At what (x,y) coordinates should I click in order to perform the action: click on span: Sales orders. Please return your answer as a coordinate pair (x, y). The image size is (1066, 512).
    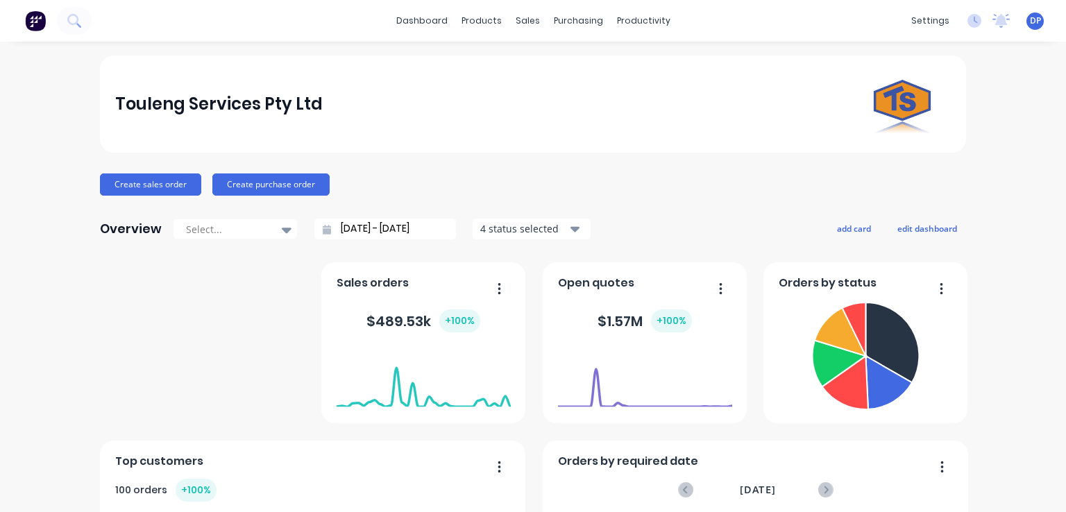
    Looking at the image, I should click on (373, 283).